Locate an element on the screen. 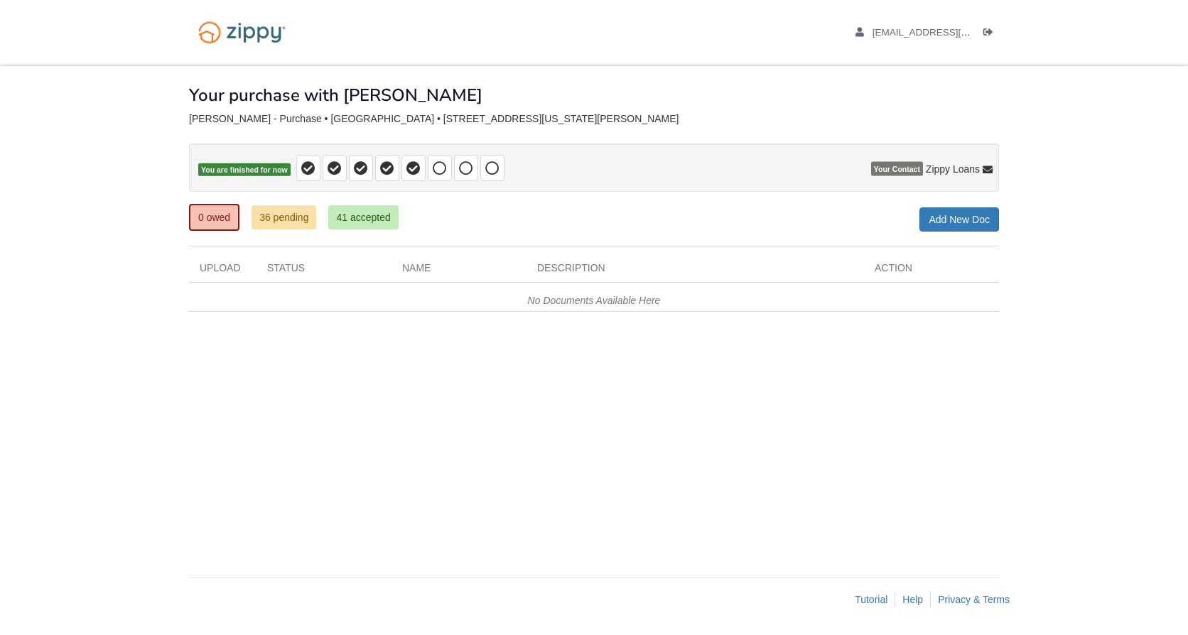 Image resolution: width=1188 pixels, height=635 pixels. a: Log out is located at coordinates (991, 34).